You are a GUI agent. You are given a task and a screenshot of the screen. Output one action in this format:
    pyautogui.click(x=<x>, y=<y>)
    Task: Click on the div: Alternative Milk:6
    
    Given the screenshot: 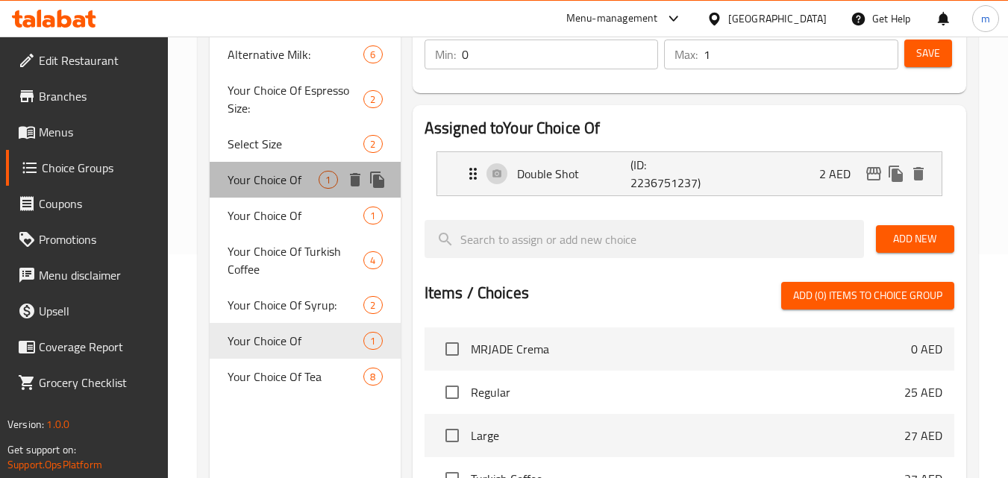 What is the action you would take?
    pyautogui.click(x=304, y=54)
    